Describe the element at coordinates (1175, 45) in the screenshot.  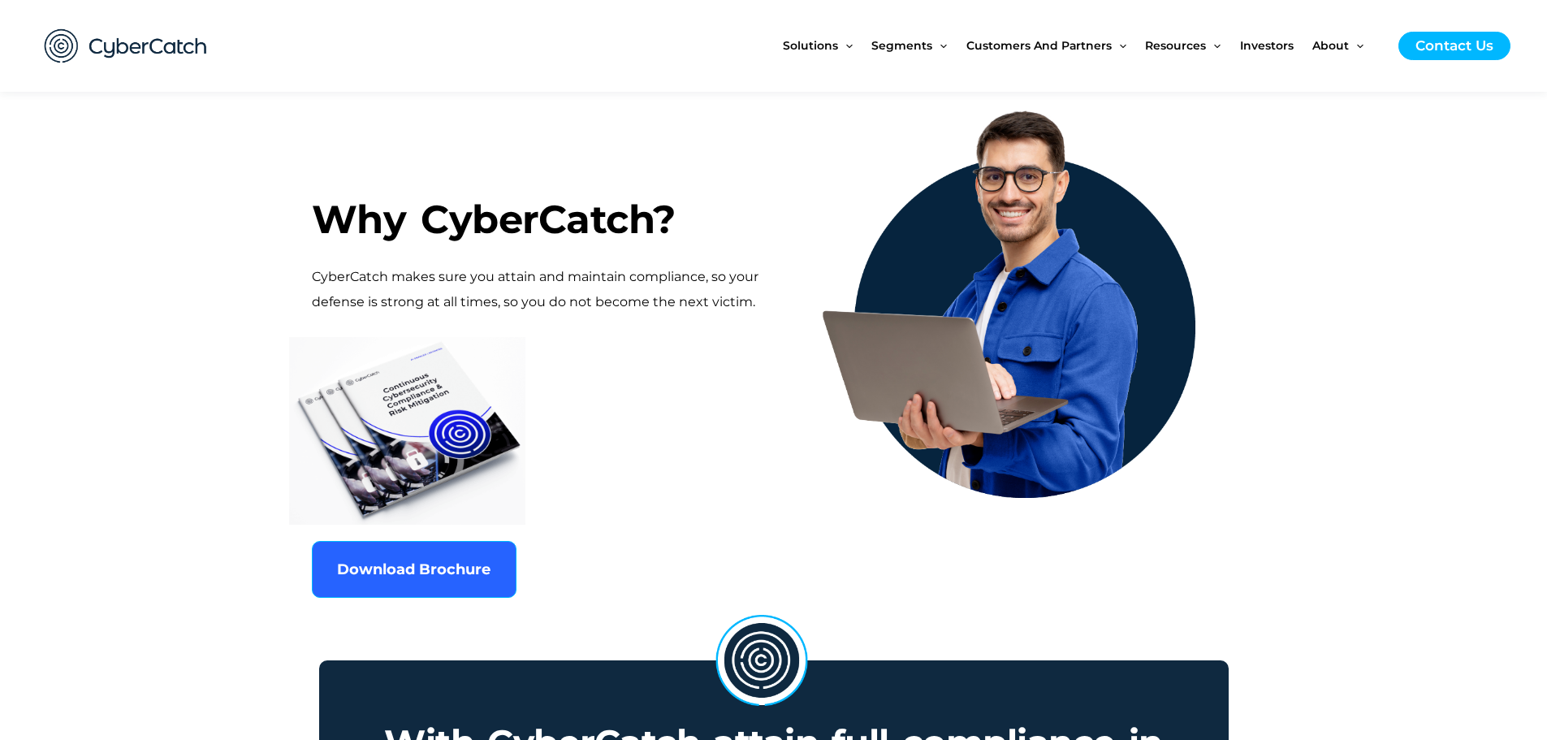
I see `span: Resources` at that location.